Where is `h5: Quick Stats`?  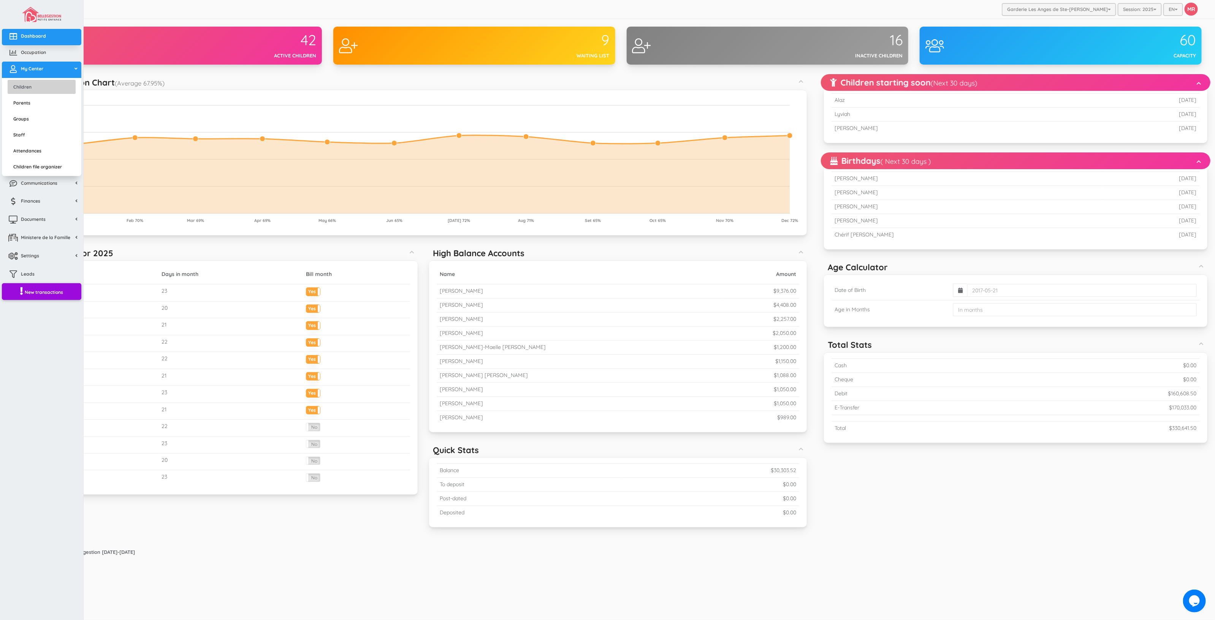 h5: Quick Stats is located at coordinates (456, 450).